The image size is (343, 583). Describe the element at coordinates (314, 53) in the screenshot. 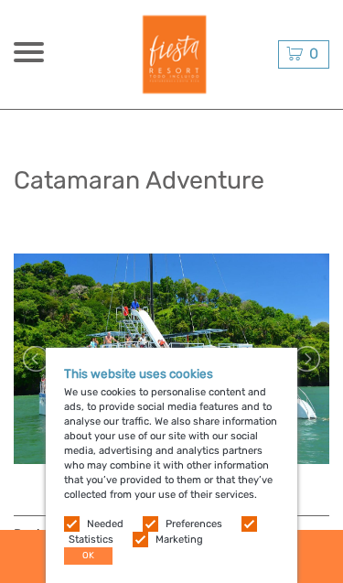

I see `span: 0` at that location.